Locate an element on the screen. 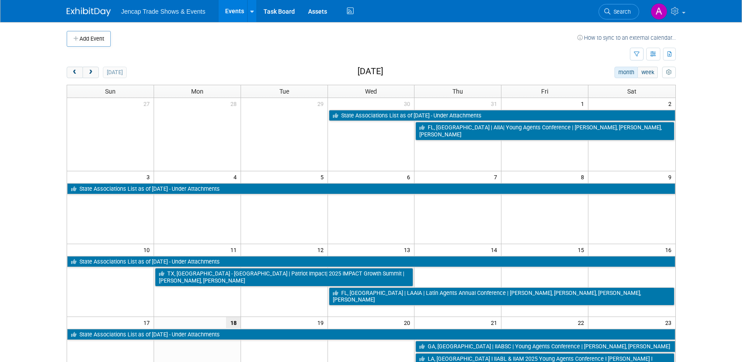  span: 9 is located at coordinates (672, 177).